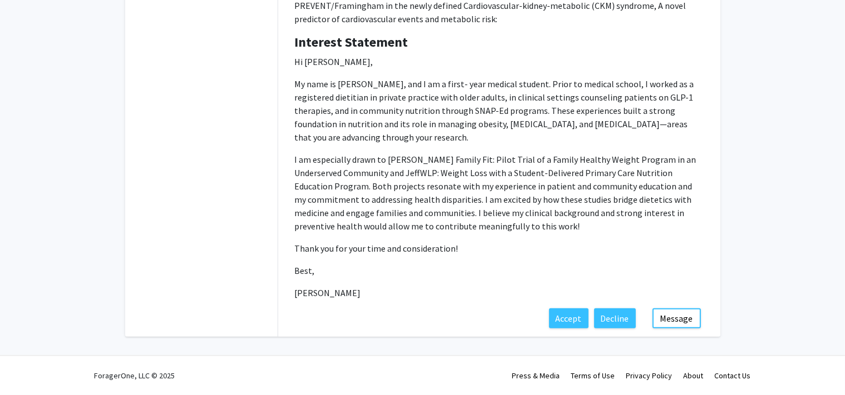 The height and width of the screenshot is (395, 845). What do you see at coordinates (732, 376) in the screenshot?
I see `a: Contact Us` at bounding box center [732, 376].